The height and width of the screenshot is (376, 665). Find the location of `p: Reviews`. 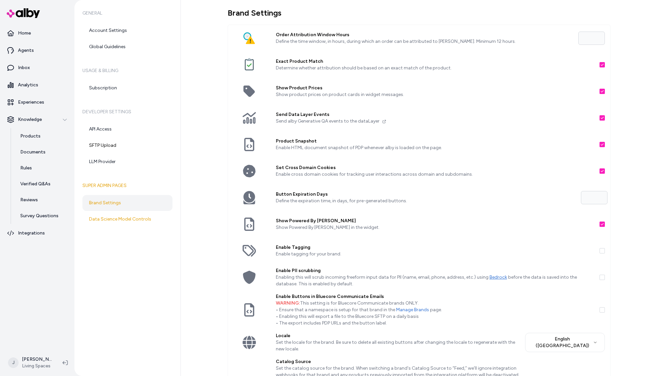

p: Reviews is located at coordinates (29, 200).